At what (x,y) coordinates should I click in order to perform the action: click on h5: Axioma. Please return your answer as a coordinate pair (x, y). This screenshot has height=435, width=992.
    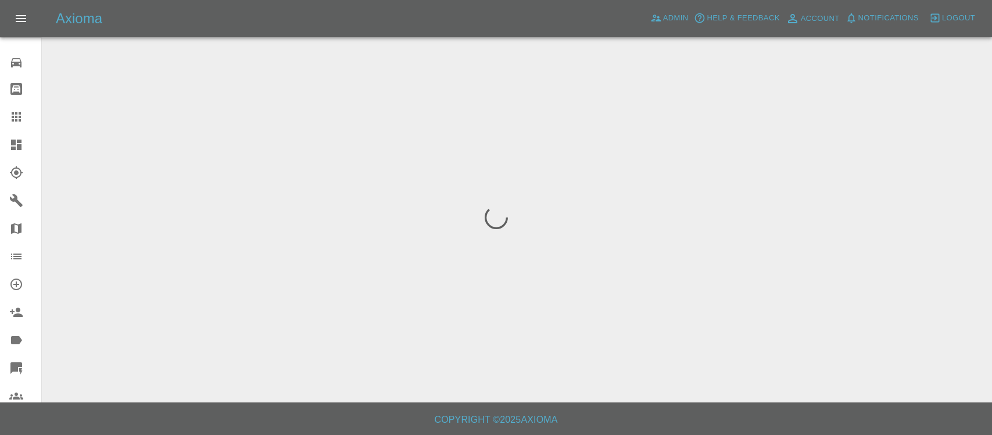
    Looking at the image, I should click on (79, 19).